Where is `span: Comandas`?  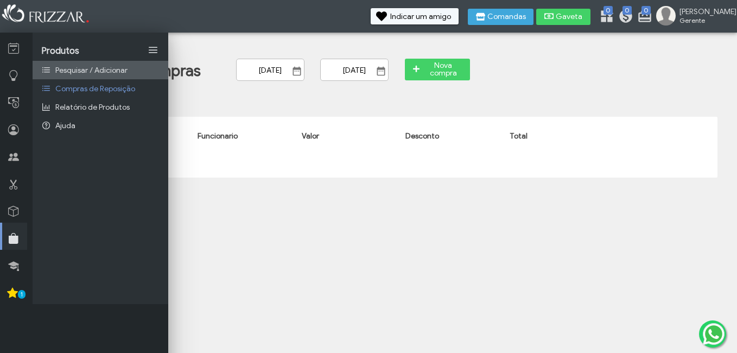
span: Comandas is located at coordinates (506, 17).